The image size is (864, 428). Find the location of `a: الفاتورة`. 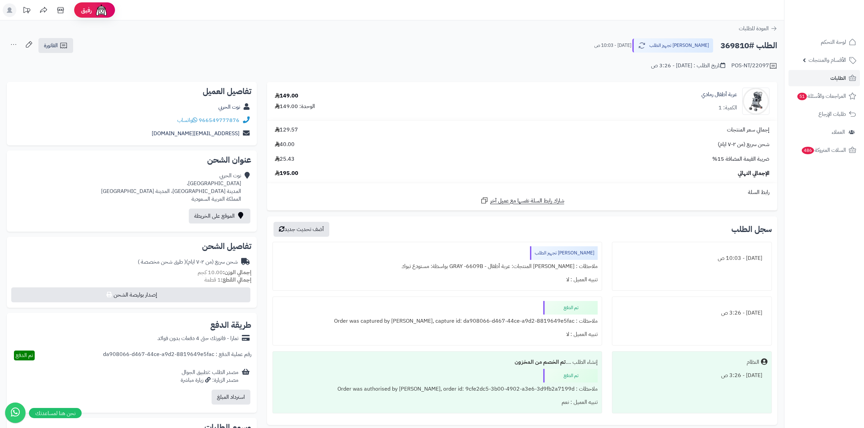

a: الفاتورة is located at coordinates (56, 46).